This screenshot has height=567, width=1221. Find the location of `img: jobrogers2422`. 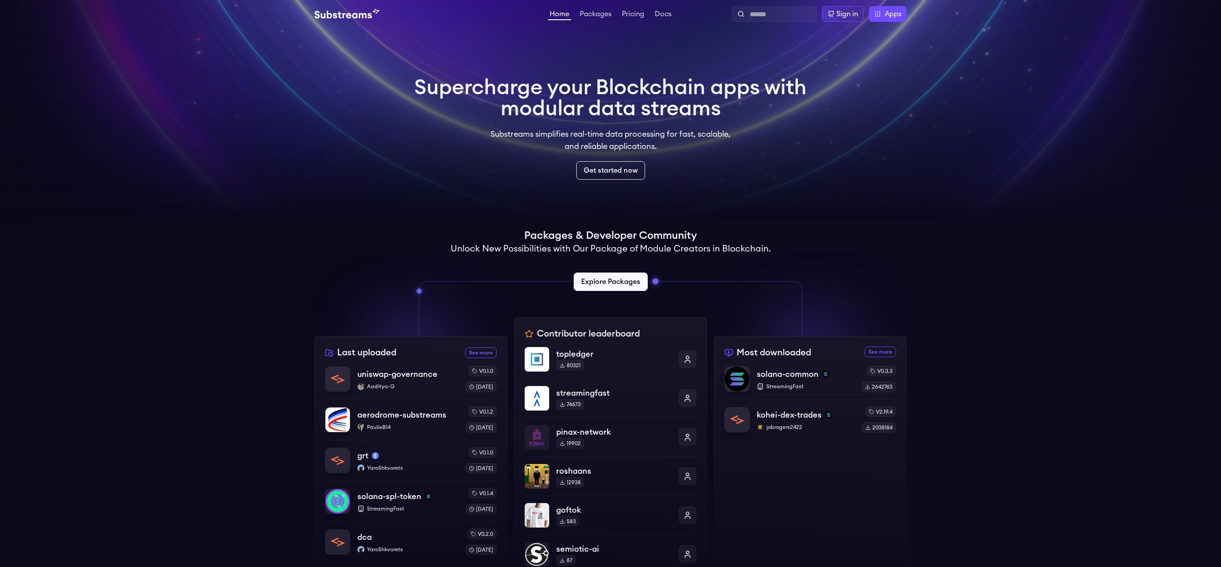

img: jobrogers2422 is located at coordinates (760, 427).